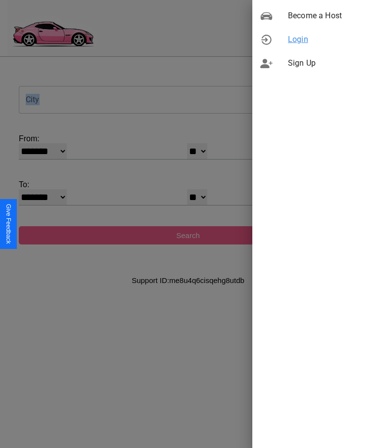 The width and height of the screenshot is (376, 448). Describe the element at coordinates (8, 224) in the screenshot. I see `div: Give Feedback` at that location.